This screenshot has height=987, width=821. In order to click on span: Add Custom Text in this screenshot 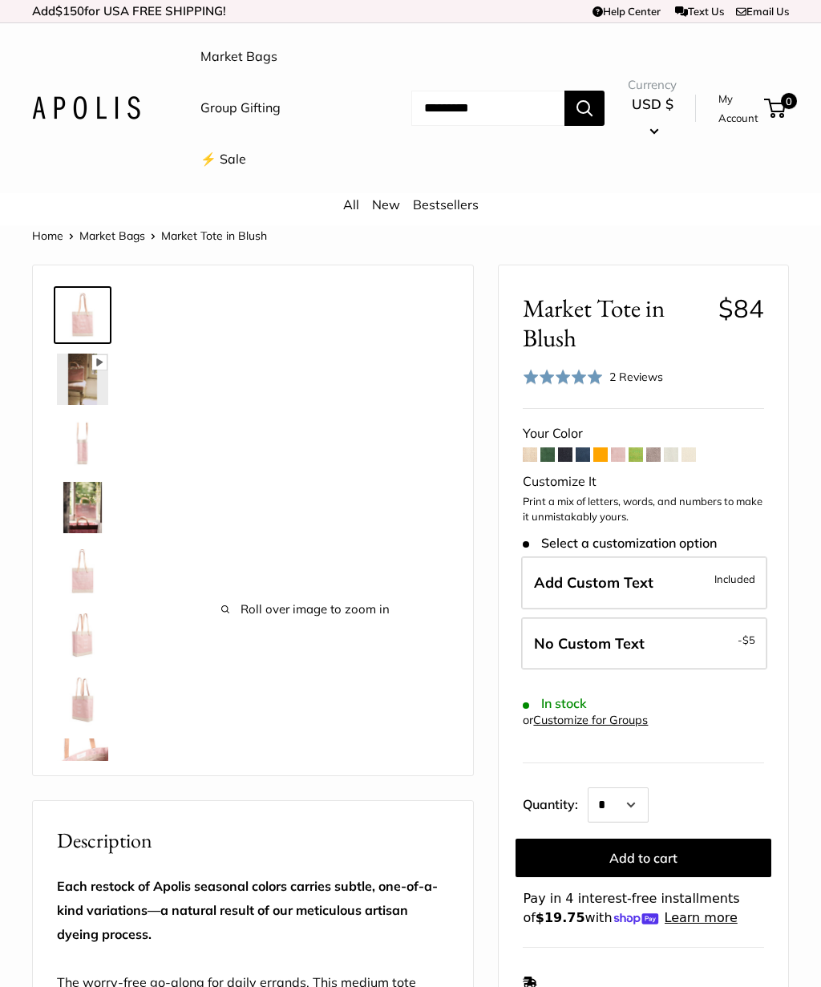, I will do `click(593, 582)`.